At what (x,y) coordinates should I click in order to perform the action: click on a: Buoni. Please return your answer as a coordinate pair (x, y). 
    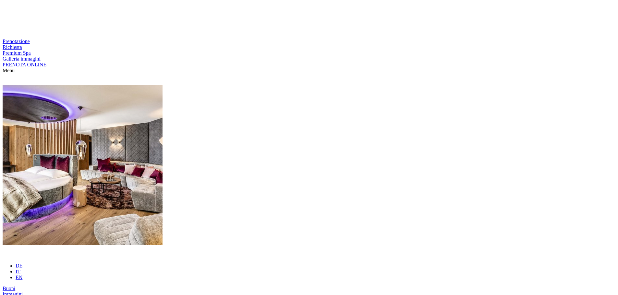
    Looking at the image, I should click on (9, 289).